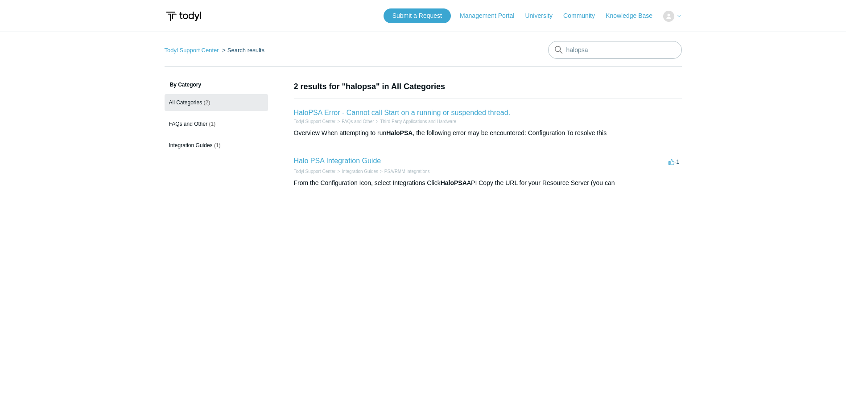  Describe the element at coordinates (615, 50) in the screenshot. I see `input: Search` at that location.